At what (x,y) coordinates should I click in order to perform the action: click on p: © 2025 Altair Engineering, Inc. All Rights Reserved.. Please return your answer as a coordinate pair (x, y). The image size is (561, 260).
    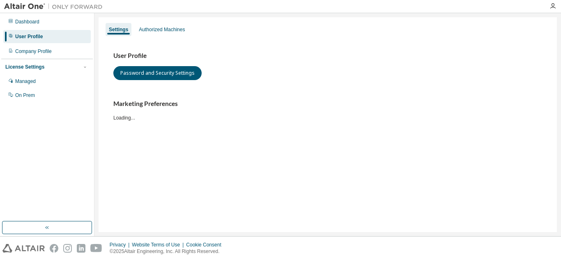
    Looking at the image, I should click on (168, 251).